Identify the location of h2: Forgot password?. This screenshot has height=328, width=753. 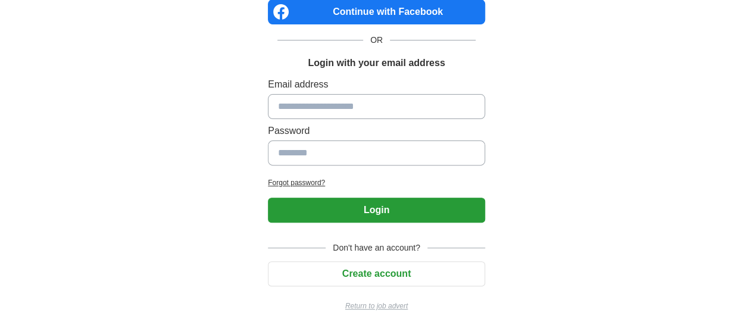
(376, 183).